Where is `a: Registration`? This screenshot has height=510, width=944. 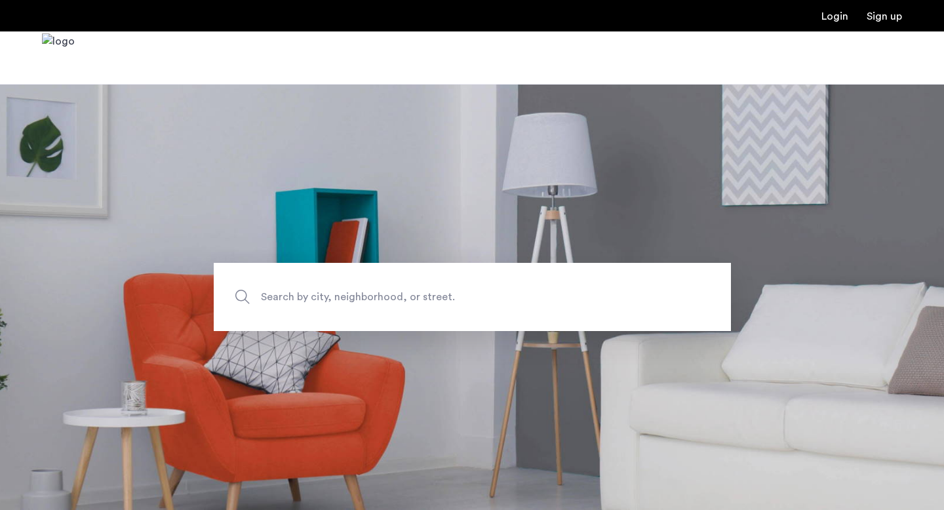 a: Registration is located at coordinates (885, 16).